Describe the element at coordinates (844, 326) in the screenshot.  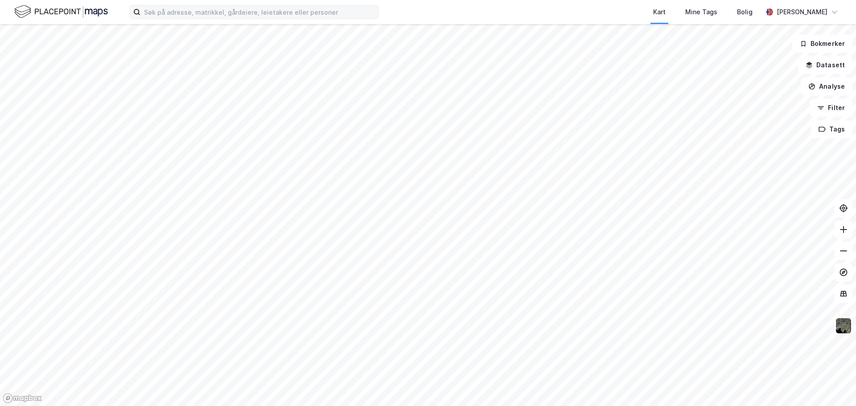
I see `img: 9k=` at that location.